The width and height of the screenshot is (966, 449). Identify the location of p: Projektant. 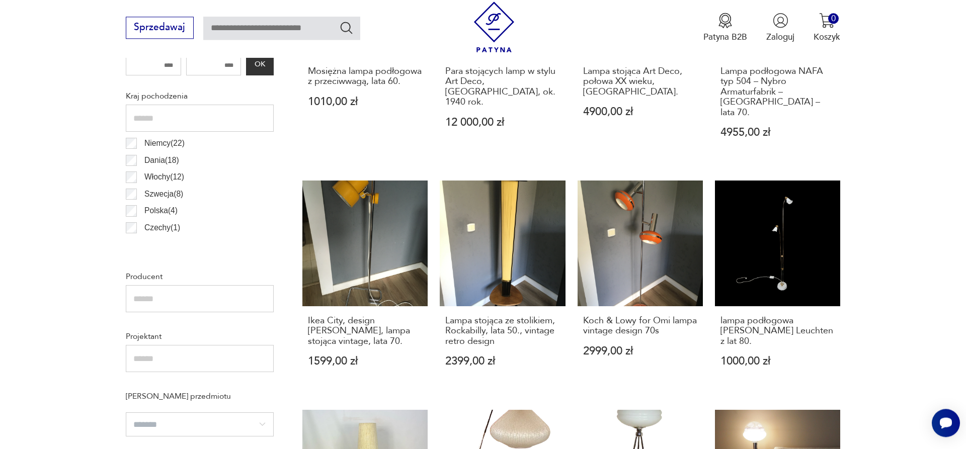
(200, 337).